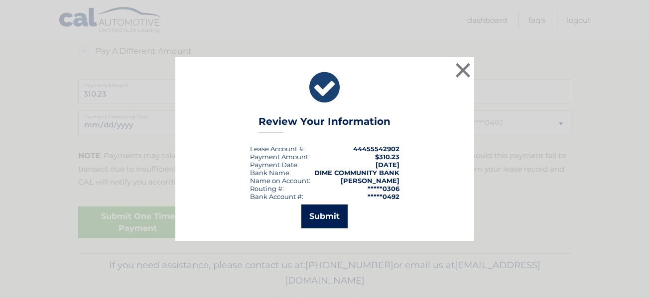 This screenshot has width=649, height=298. What do you see at coordinates (324, 217) in the screenshot?
I see `button: Submit` at bounding box center [324, 217].